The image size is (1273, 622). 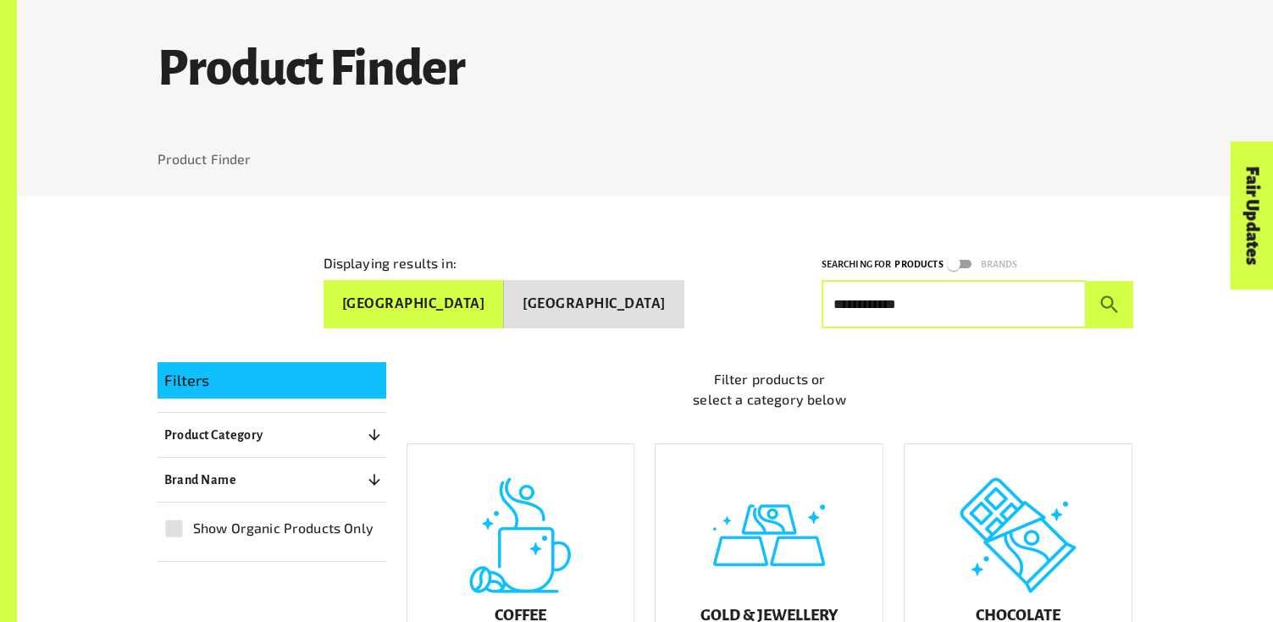 I want to click on p: Searching for, so click(x=856, y=264).